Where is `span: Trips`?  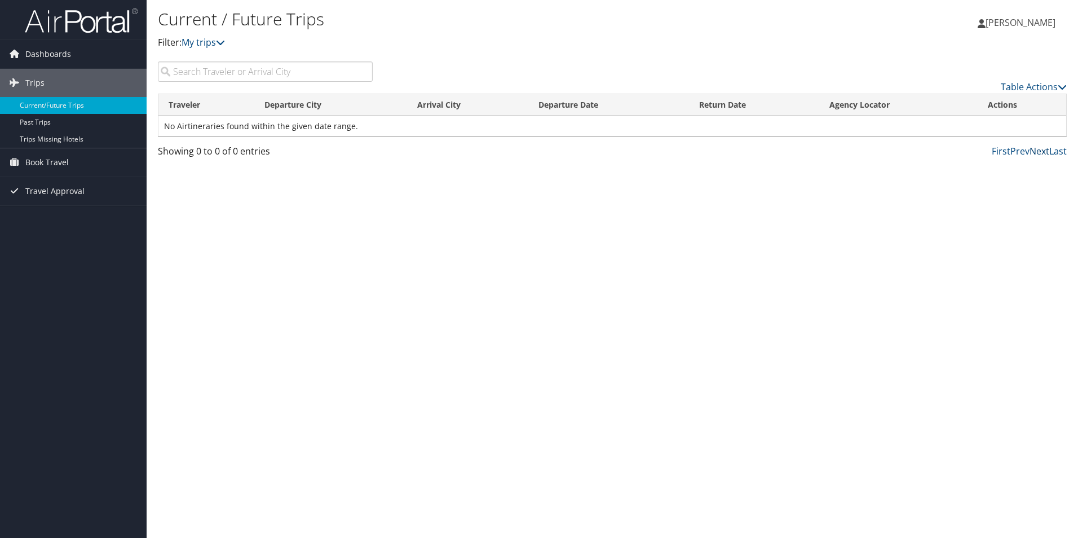
span: Trips is located at coordinates (35, 83).